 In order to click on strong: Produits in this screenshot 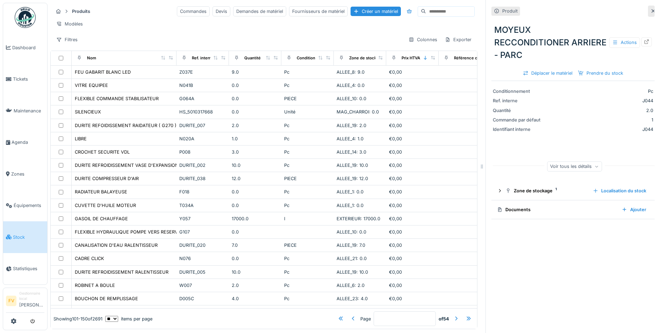, I will do `click(81, 11)`.